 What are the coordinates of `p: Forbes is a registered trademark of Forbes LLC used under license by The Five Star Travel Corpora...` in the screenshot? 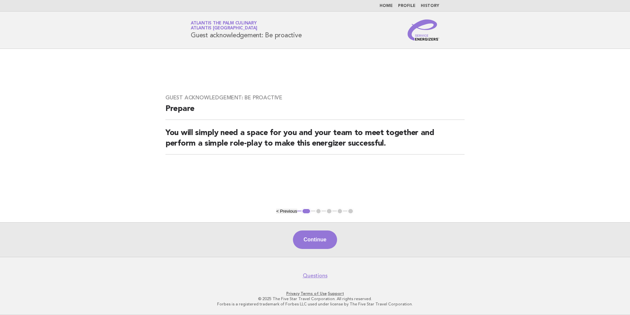 It's located at (315, 304).